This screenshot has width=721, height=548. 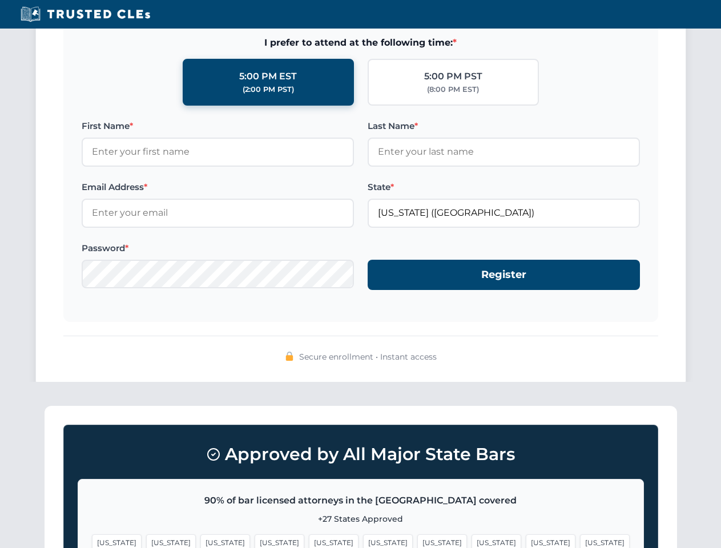 What do you see at coordinates (218, 248) in the screenshot?
I see `label: Password` at bounding box center [218, 248].